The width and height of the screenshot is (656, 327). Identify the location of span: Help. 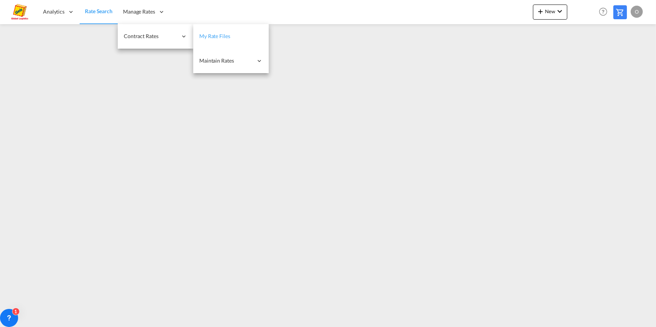
(603, 12).